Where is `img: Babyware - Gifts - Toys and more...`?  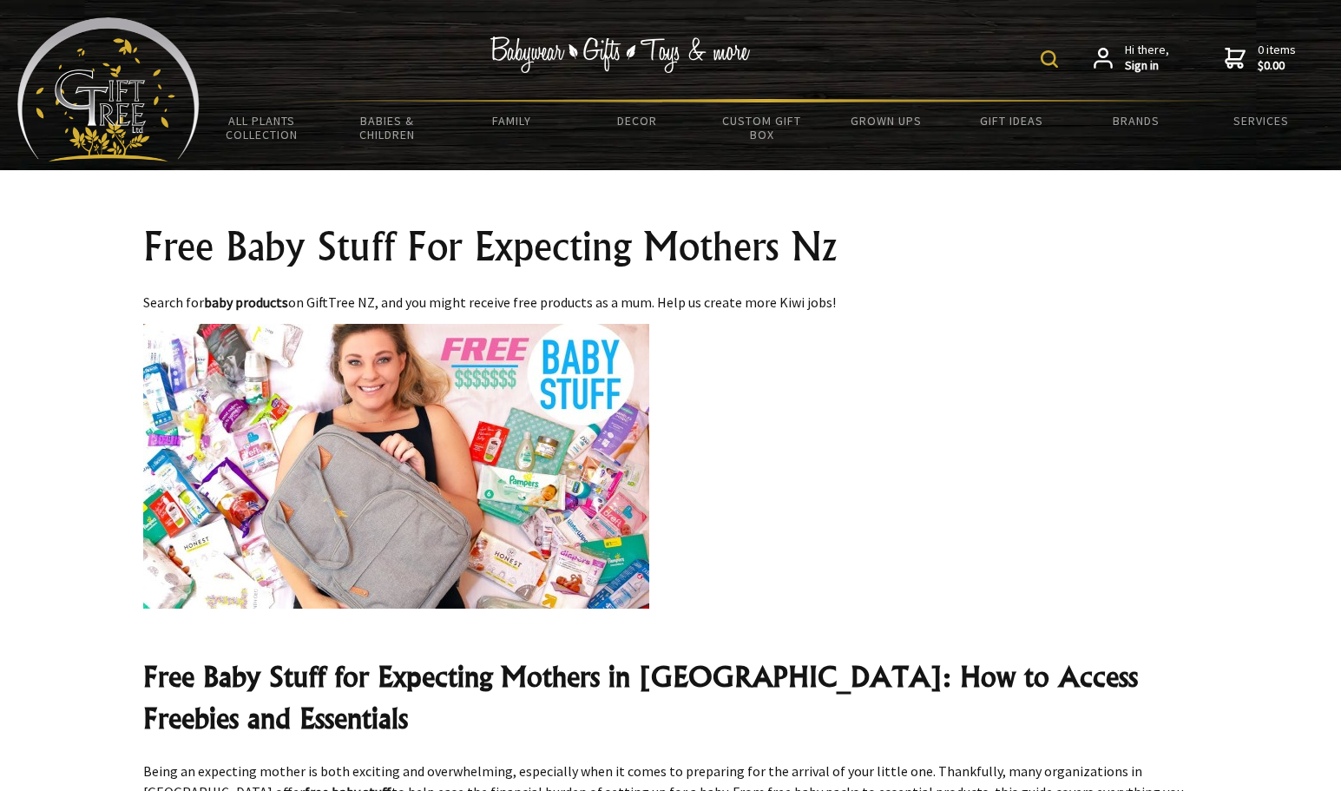 img: Babyware - Gifts - Toys and more... is located at coordinates (108, 89).